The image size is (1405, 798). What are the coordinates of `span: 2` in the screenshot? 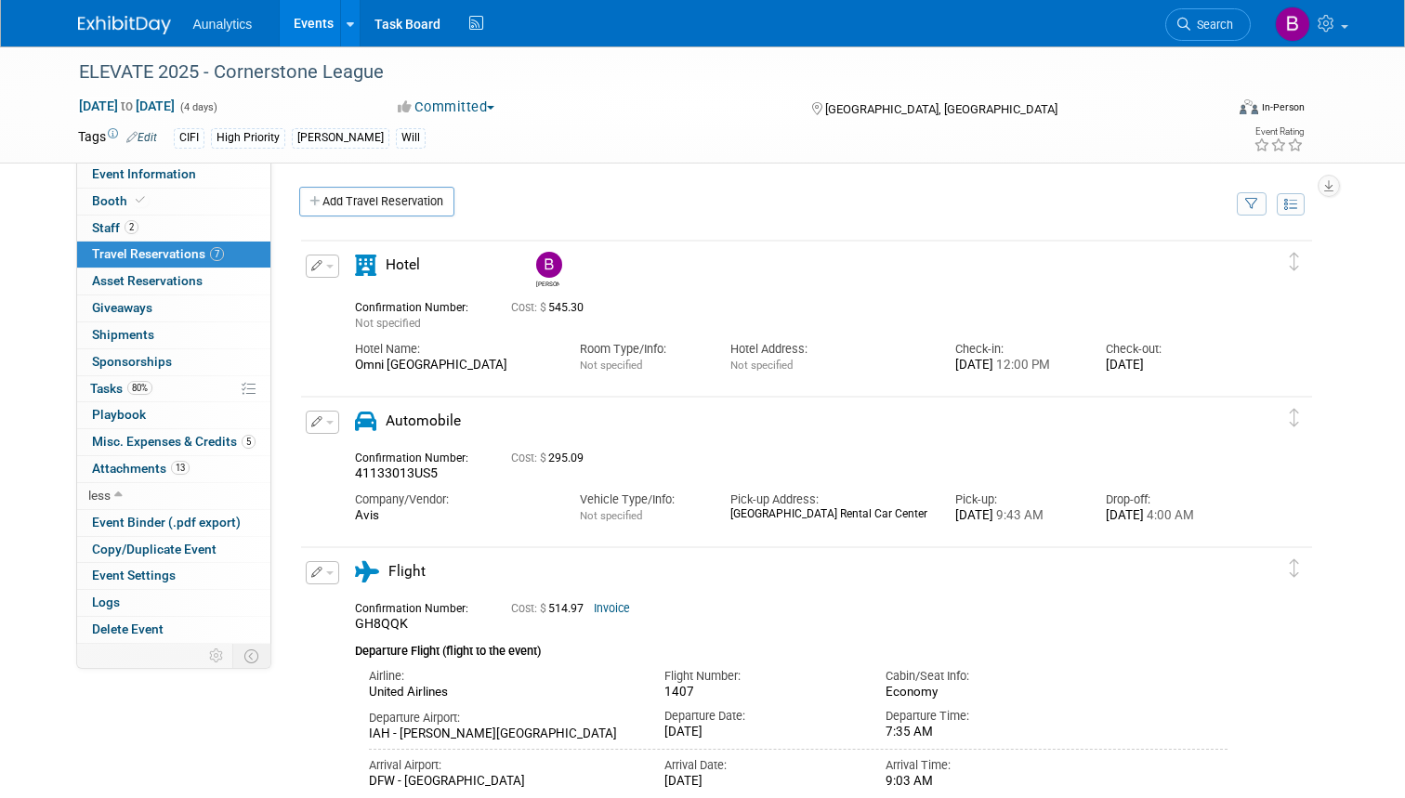 It's located at (131, 227).